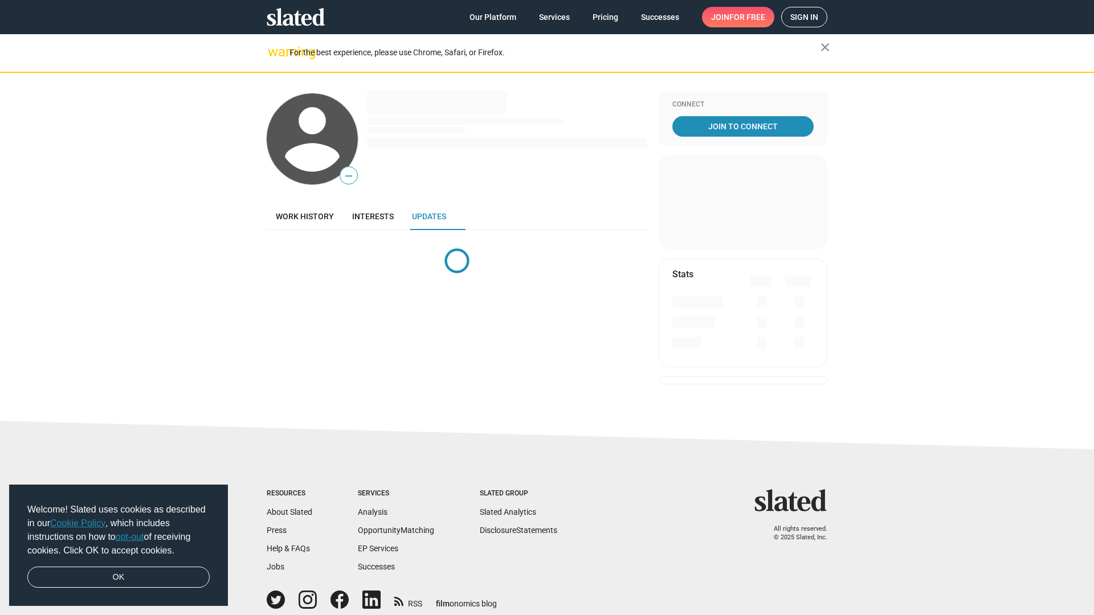 The width and height of the screenshot is (1094, 615). I want to click on span: Pricing, so click(605, 17).